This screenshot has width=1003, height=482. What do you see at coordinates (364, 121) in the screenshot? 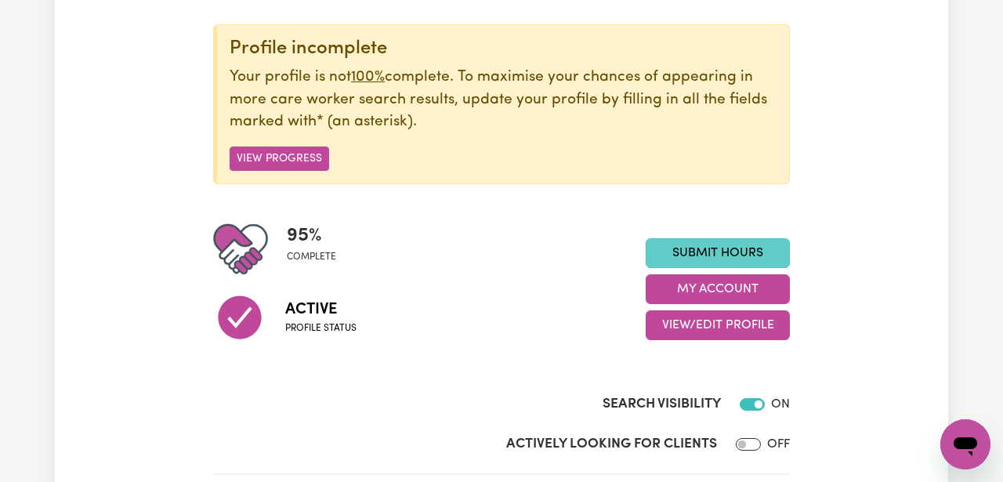
I see `span: an asterisk` at bounding box center [364, 121].